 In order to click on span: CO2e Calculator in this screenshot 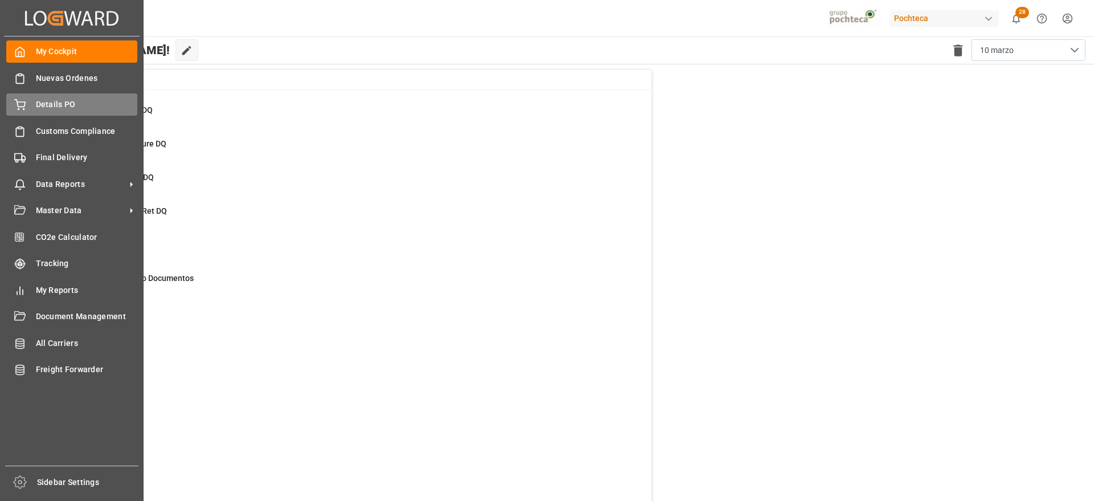, I will do `click(87, 237)`.